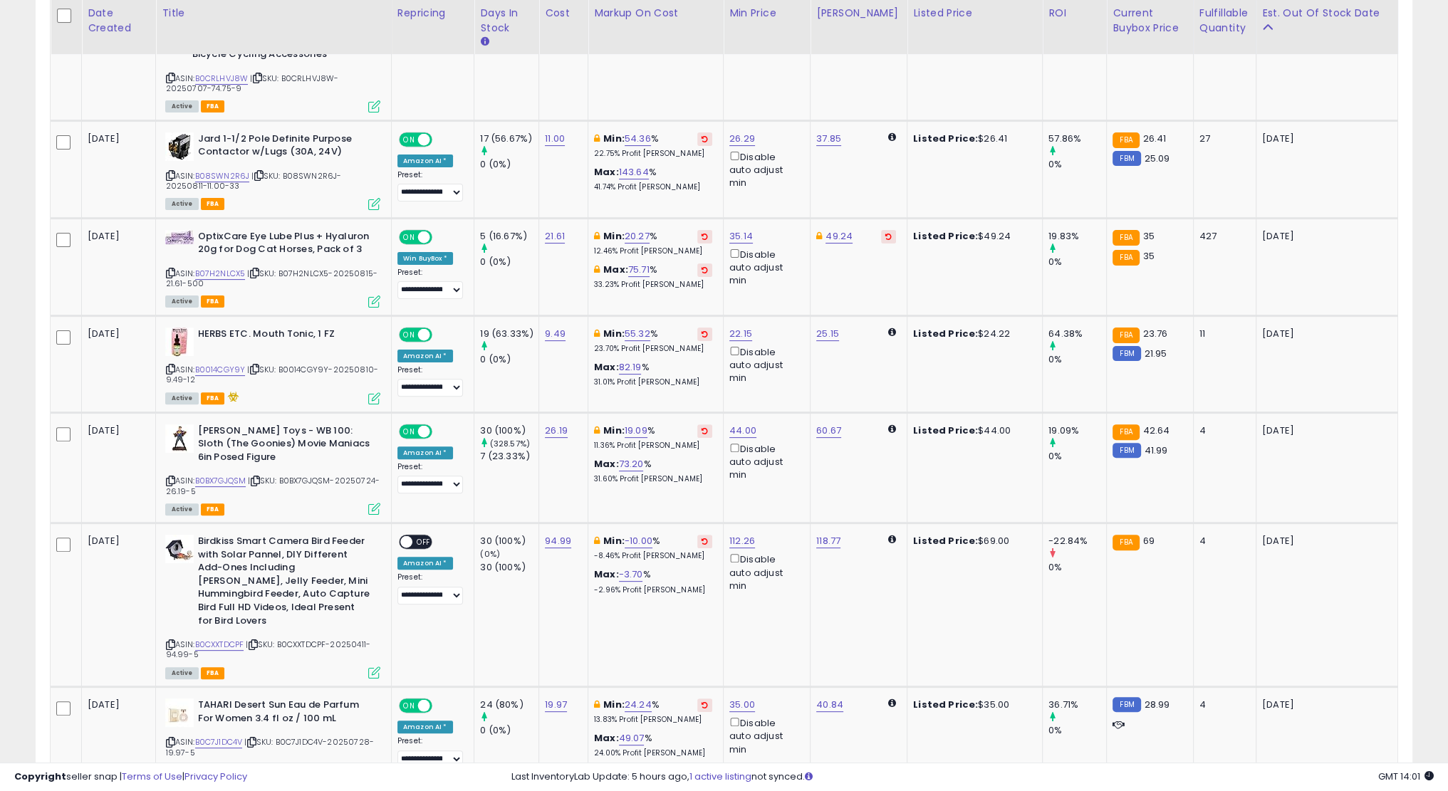 The width and height of the screenshot is (1448, 791). What do you see at coordinates (269, 747) in the screenshot?
I see `span: | SKU: B0C7J1DC4V-20250728-19.97-5` at bounding box center [269, 747].